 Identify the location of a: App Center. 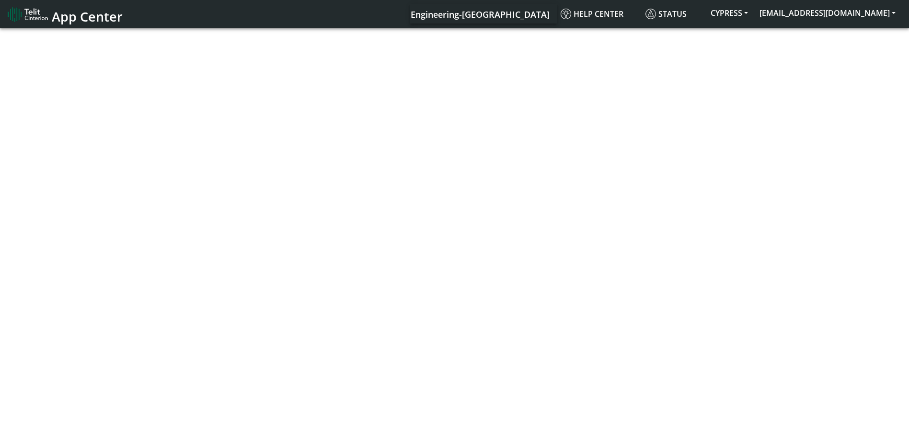
(64, 14).